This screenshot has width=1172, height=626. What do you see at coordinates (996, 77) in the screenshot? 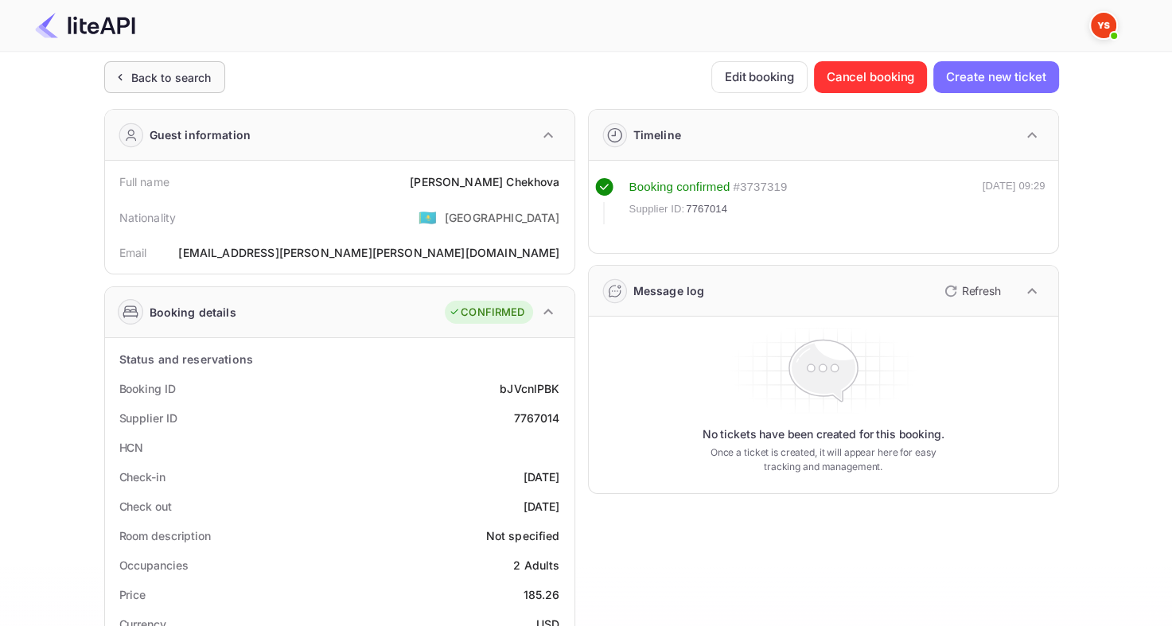
I see `button: Create new ticket` at bounding box center [996, 77].